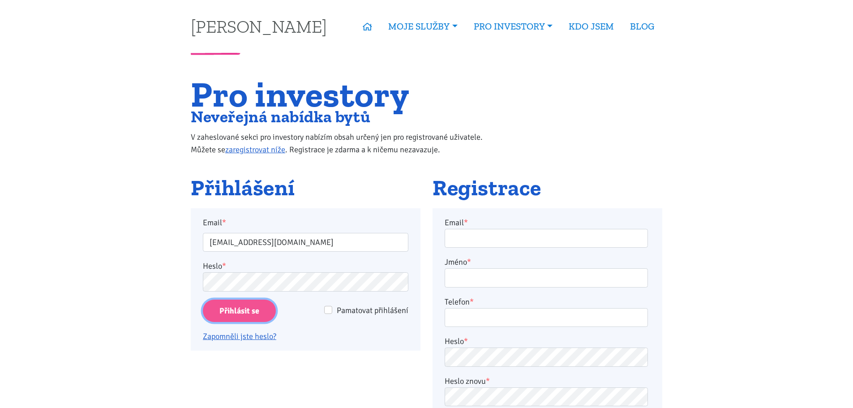 This screenshot has height=408, width=853. I want to click on h2: Přihlášení, so click(305, 188).